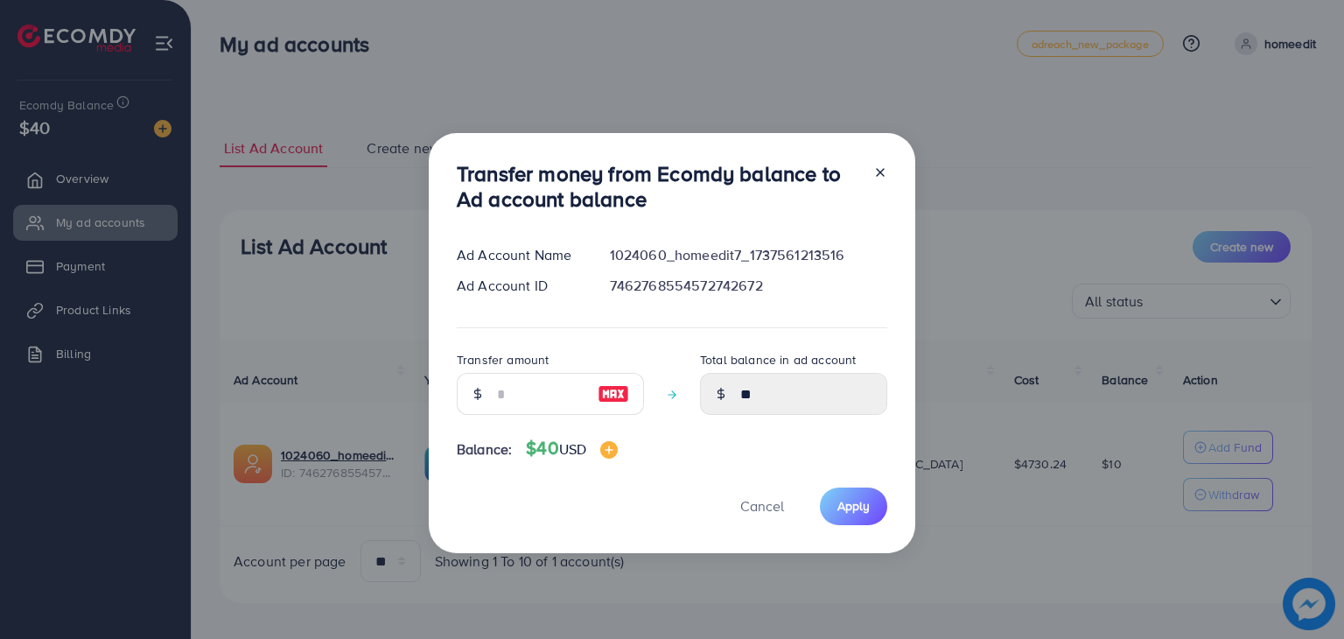 The height and width of the screenshot is (639, 1344). I want to click on div: 1024060_homeedit7_1737561213516, so click(748, 255).